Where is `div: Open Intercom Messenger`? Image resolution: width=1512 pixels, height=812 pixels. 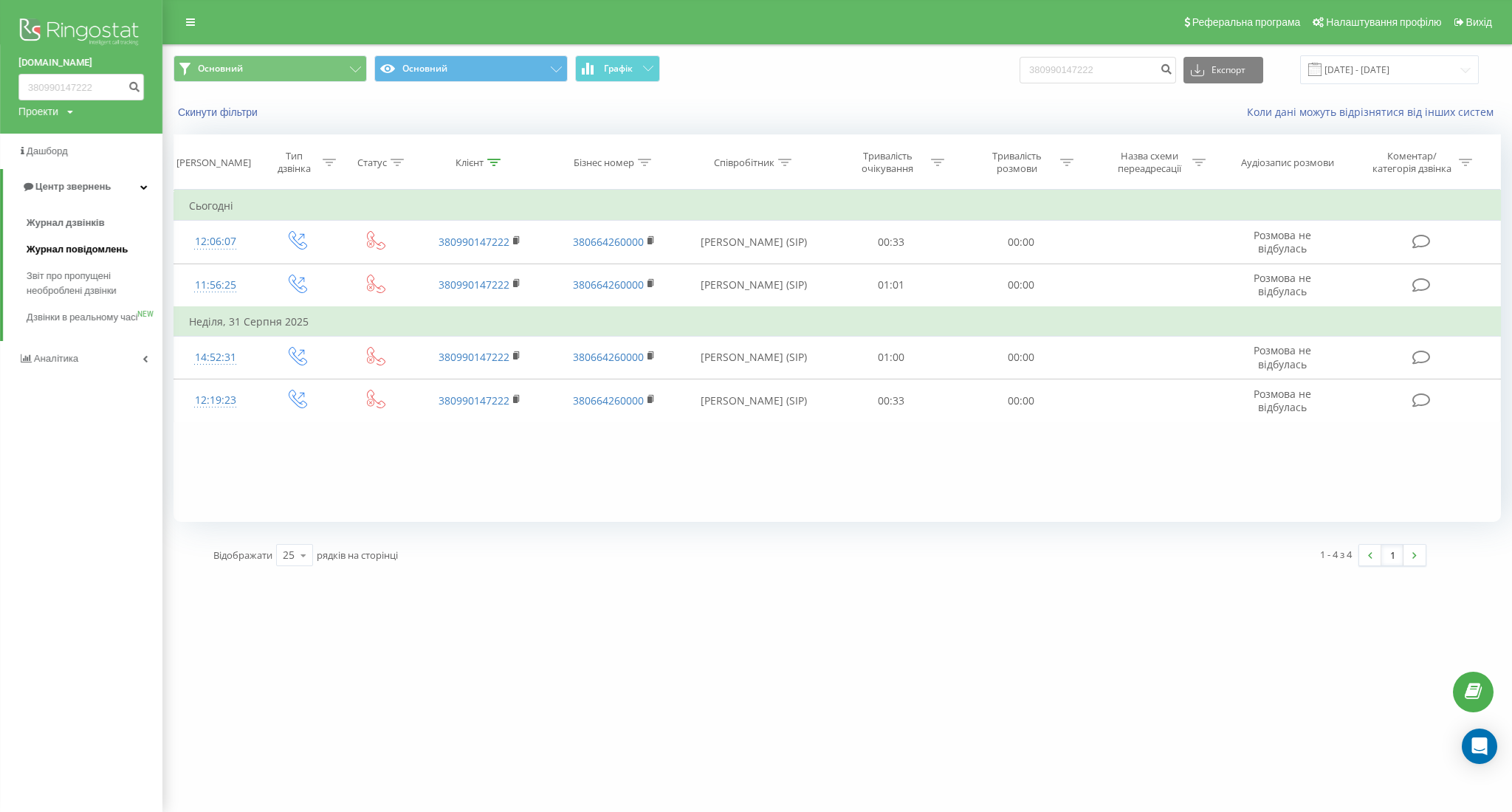
div: Open Intercom Messenger is located at coordinates (1479, 746).